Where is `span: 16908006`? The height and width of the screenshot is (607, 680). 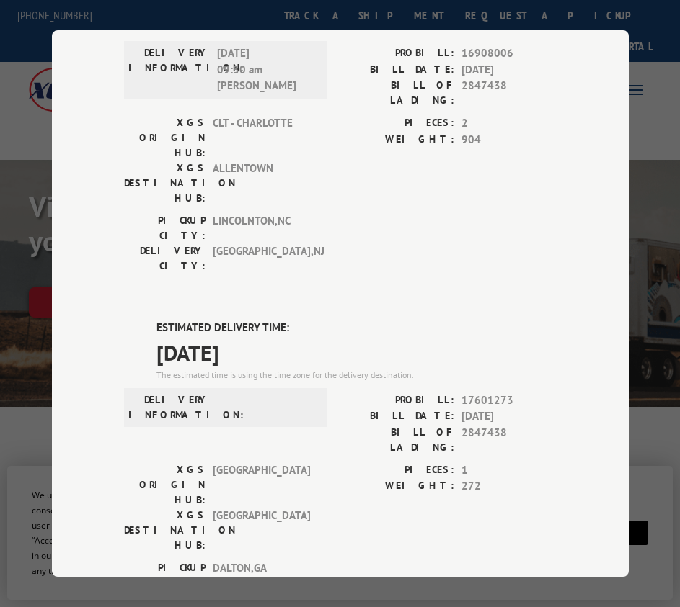
span: 16908006 is located at coordinates (509, 53).